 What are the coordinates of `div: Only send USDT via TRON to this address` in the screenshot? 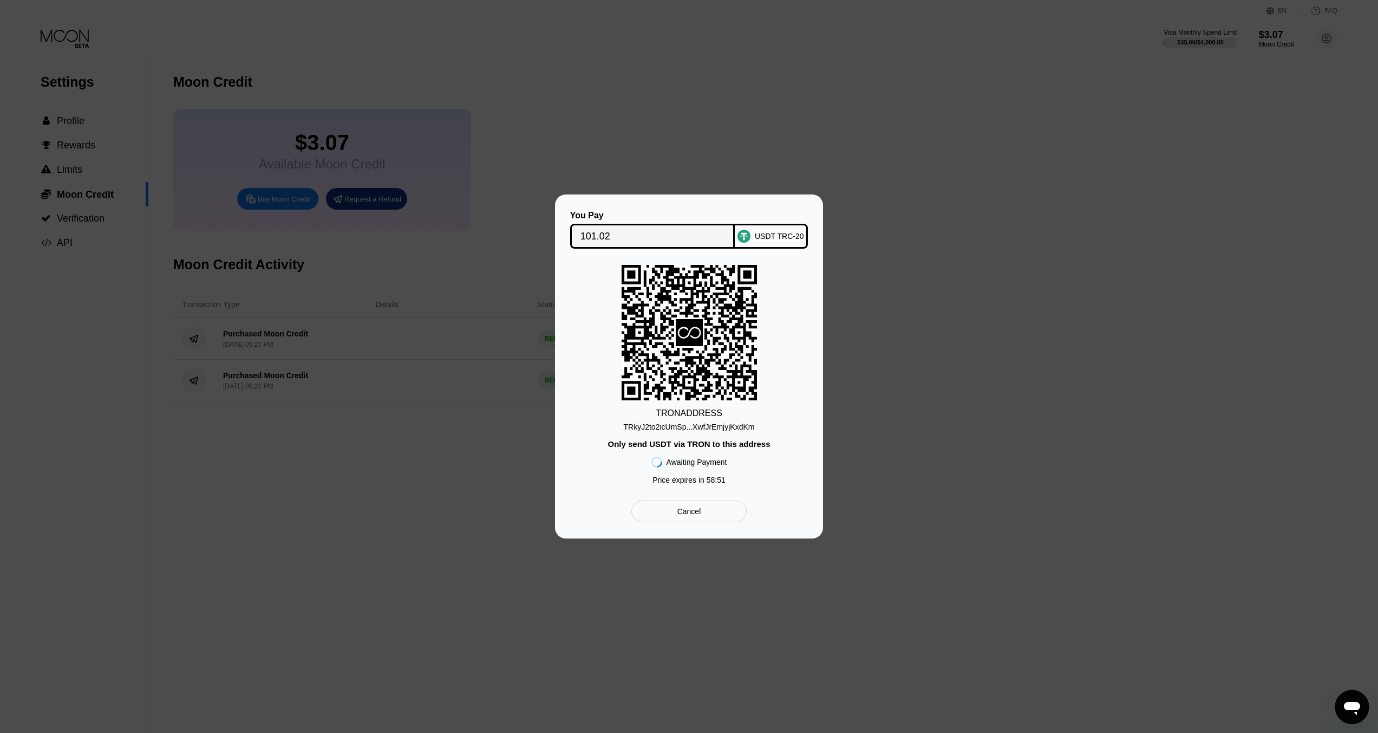 It's located at (689, 444).